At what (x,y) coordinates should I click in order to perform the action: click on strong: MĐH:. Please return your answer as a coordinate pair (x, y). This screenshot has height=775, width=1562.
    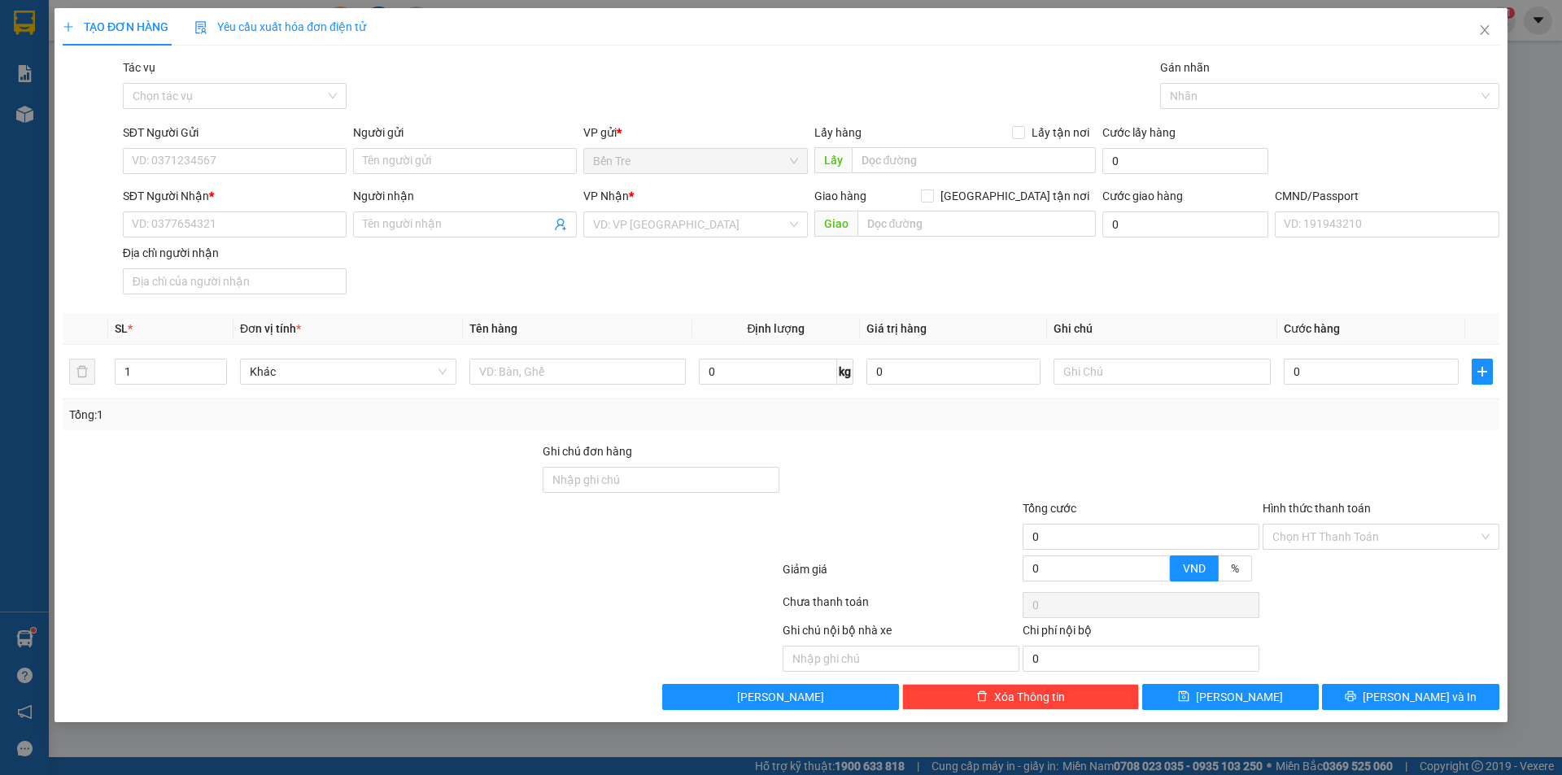
    Looking at the image, I should click on (121, 46).